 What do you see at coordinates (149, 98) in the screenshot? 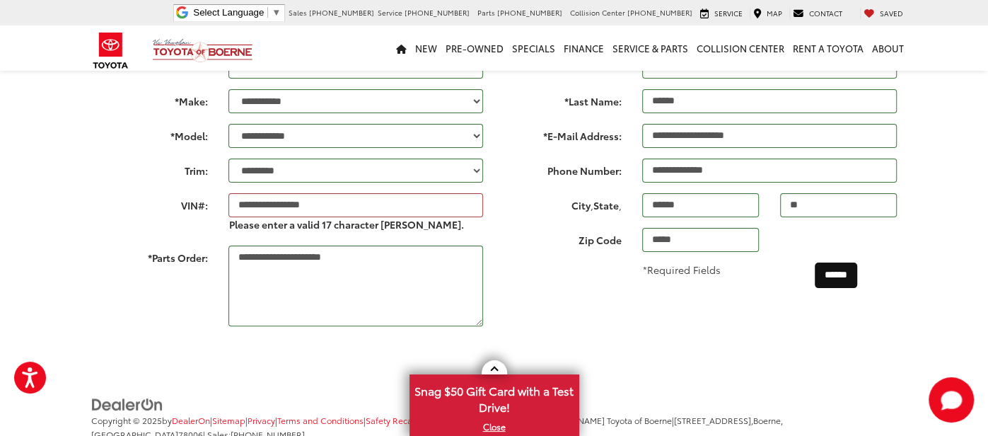
I see `label: *Make:` at bounding box center [149, 98].